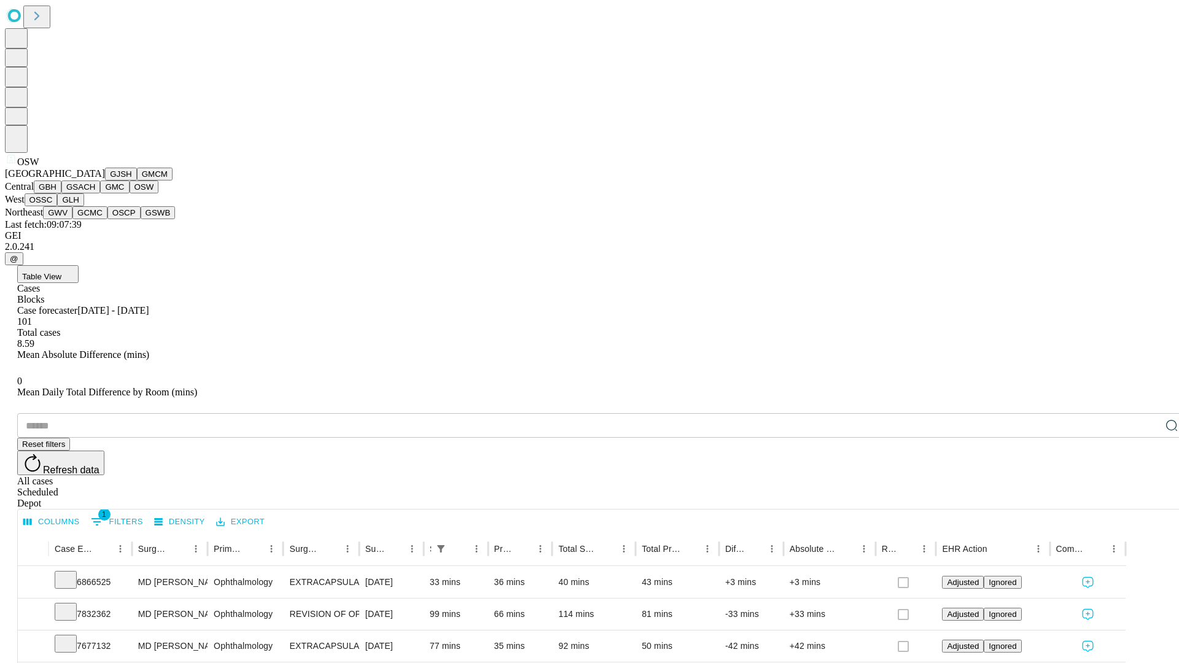 This screenshot has height=663, width=1179. What do you see at coordinates (44, 444) in the screenshot?
I see `button: Reset filters` at bounding box center [44, 444].